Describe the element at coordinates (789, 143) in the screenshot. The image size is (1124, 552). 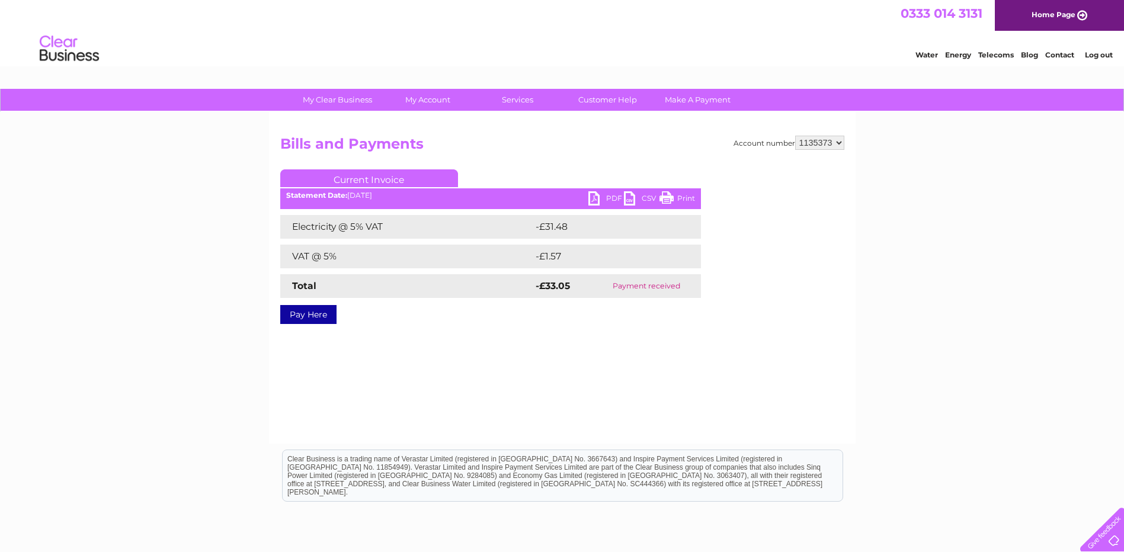
I see `div: Account number` at that location.